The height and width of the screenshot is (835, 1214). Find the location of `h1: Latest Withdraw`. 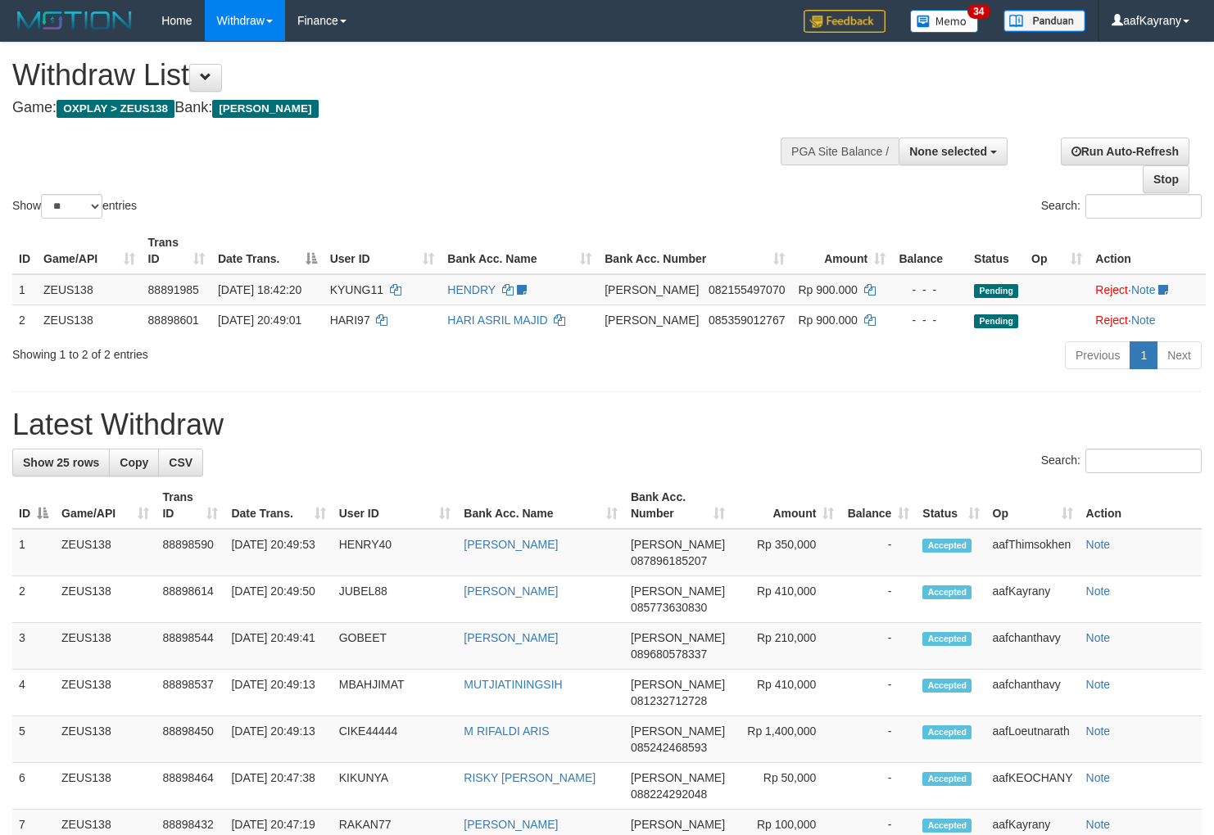

h1: Latest Withdraw is located at coordinates (607, 425).